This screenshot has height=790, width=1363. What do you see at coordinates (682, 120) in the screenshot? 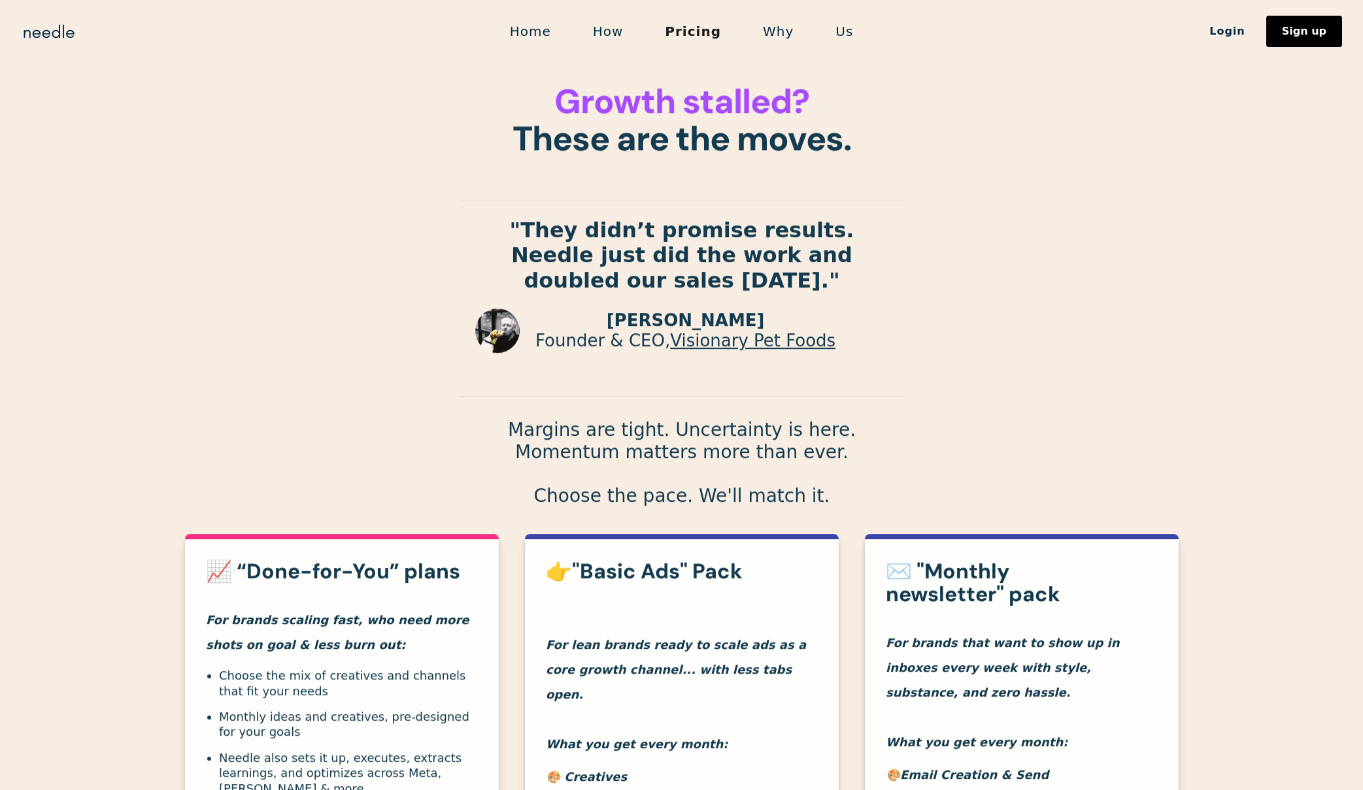
I see `h1: These are the moves.` at bounding box center [682, 120].